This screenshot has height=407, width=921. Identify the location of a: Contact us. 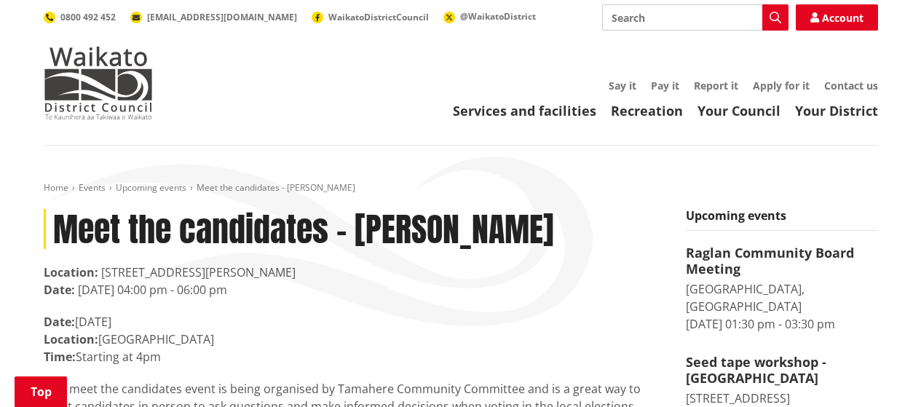
(851, 85).